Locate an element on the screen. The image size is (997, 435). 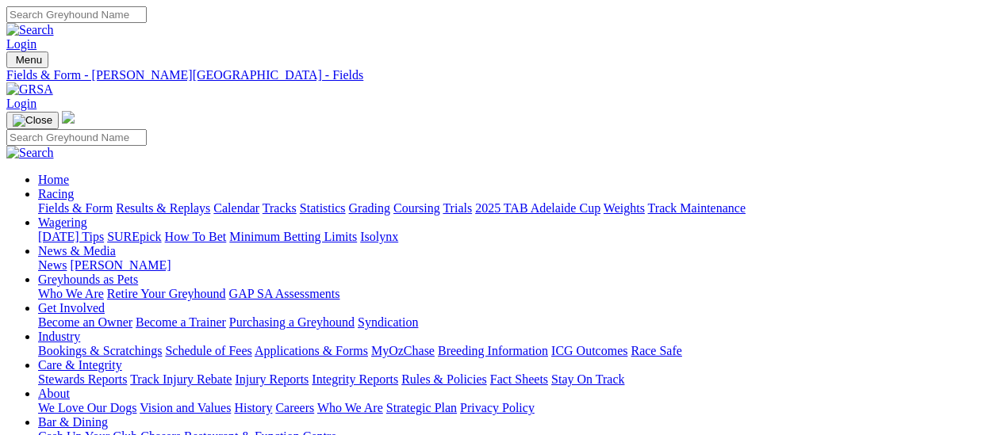
a: Rules & Policies is located at coordinates (444, 379).